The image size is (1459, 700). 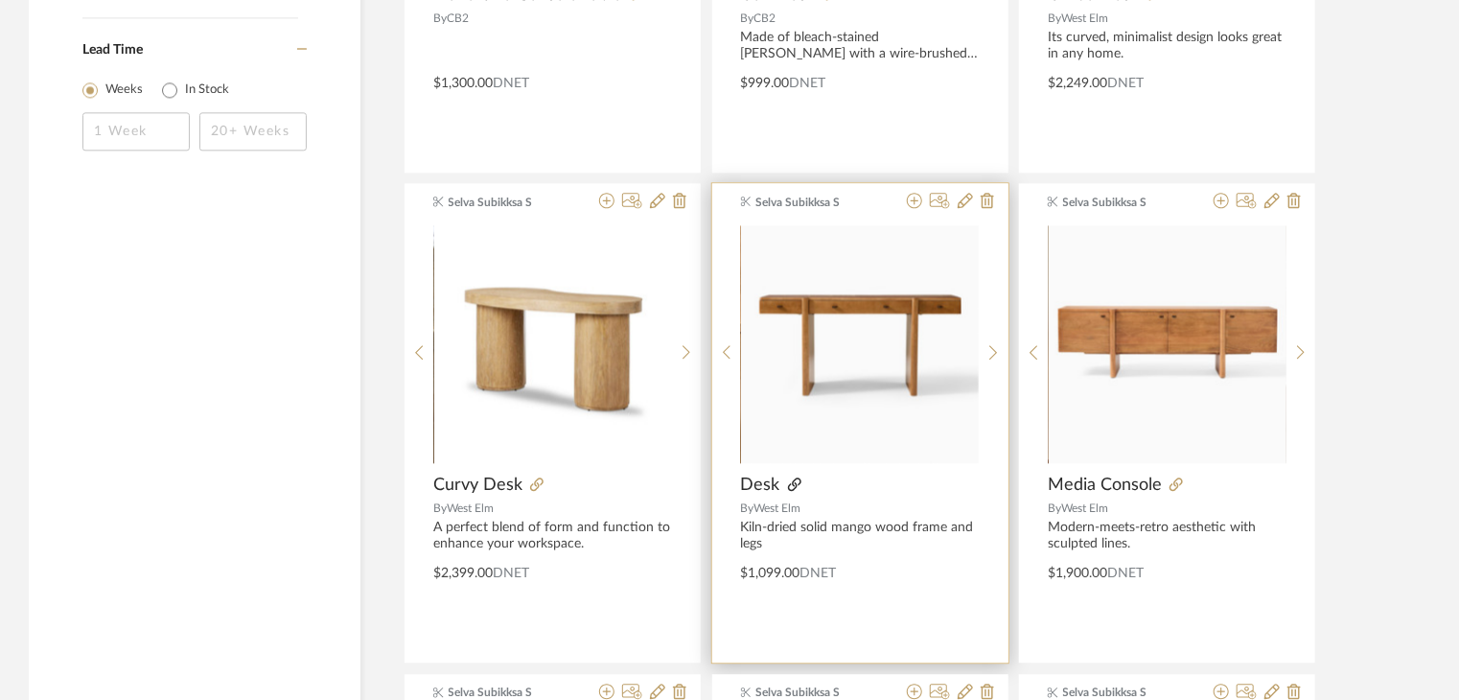 I want to click on span: Media Console, so click(x=1104, y=485).